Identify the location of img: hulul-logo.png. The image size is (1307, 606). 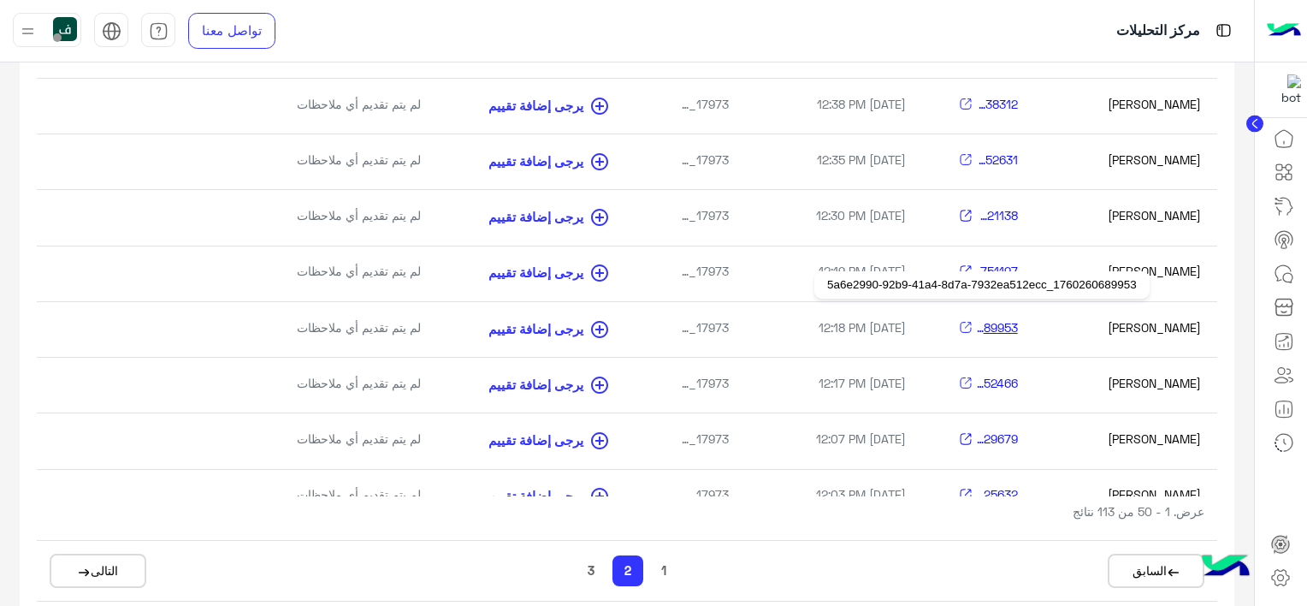
(1226, 567).